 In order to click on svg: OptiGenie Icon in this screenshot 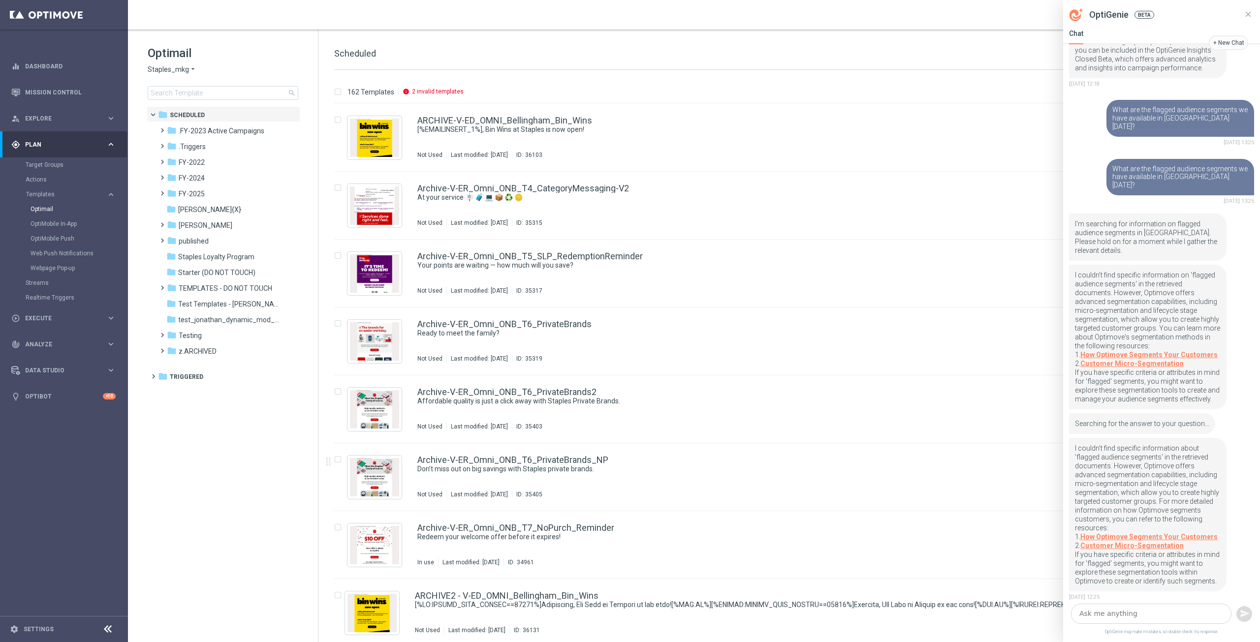, I will do `click(1076, 15)`.